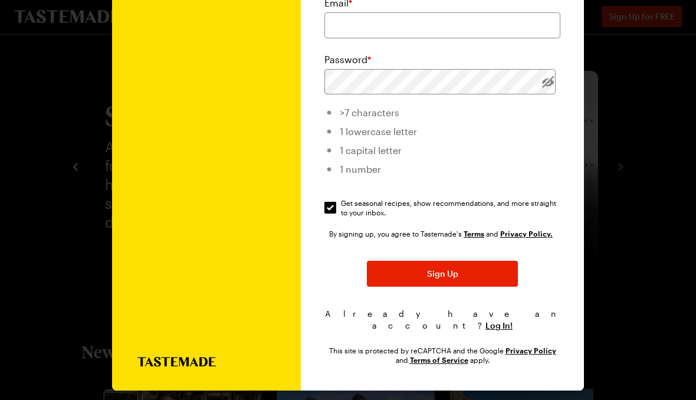  I want to click on span: Sign Up, so click(443, 274).